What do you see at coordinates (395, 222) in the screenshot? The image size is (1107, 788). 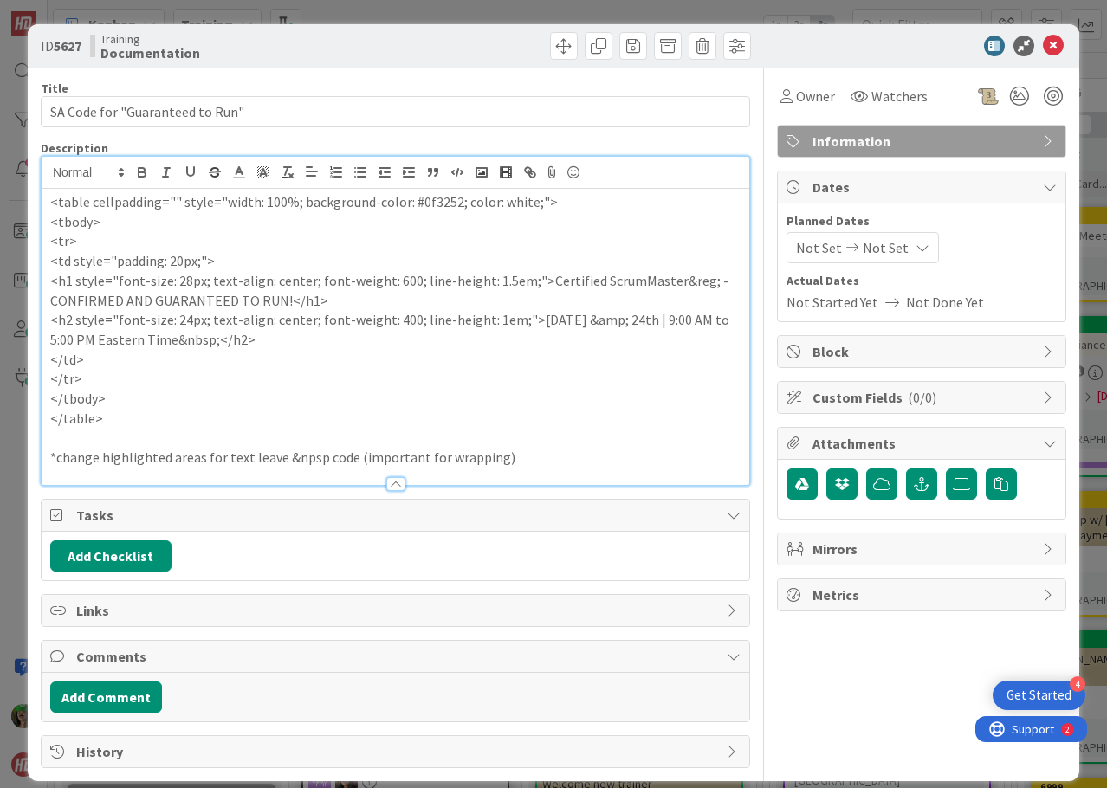 I see `p: <tbody>` at bounding box center [395, 222].